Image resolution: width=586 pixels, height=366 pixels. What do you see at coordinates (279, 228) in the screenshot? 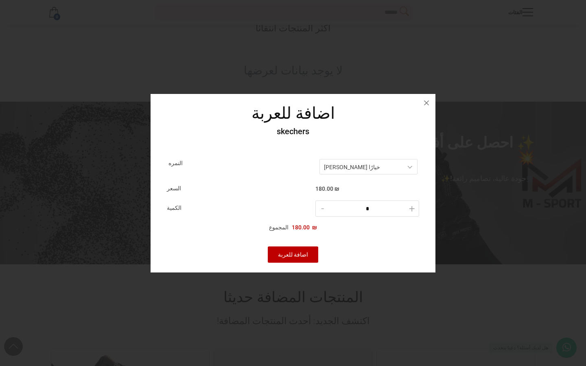
I see `span: المجموع` at bounding box center [279, 228].